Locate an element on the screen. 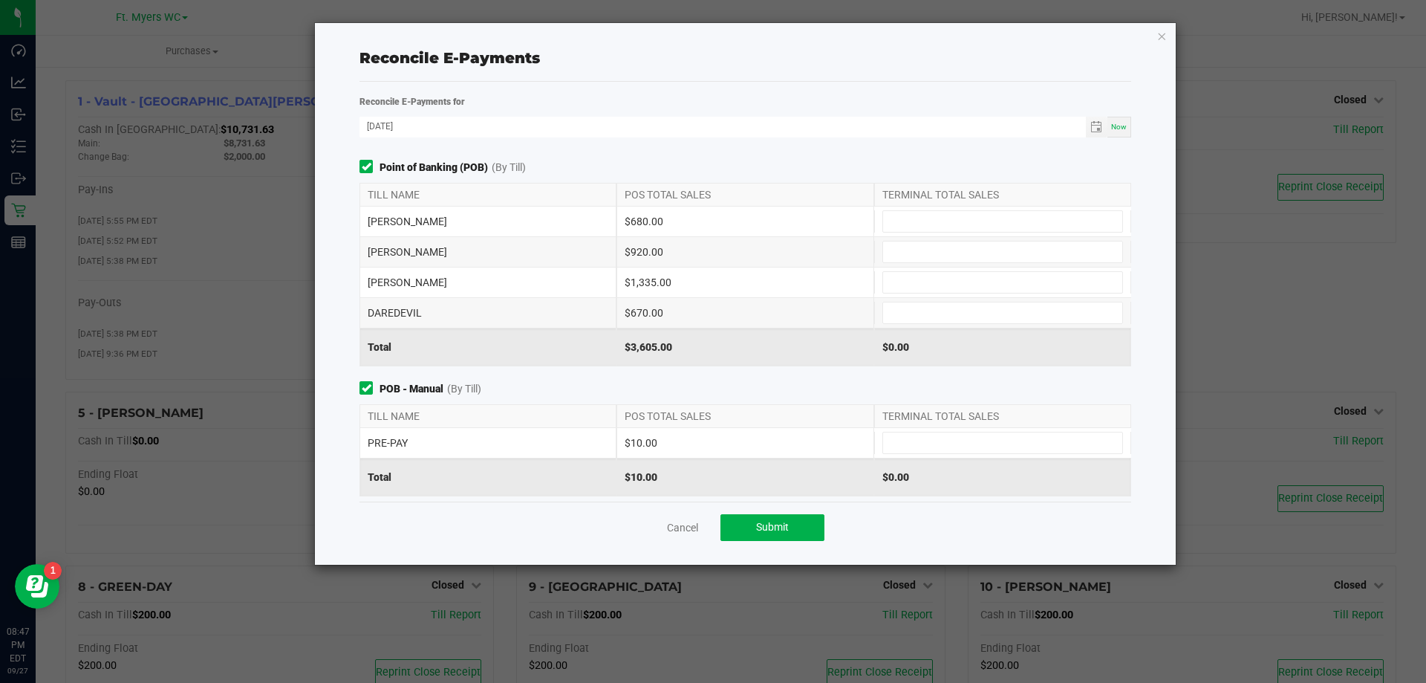 This screenshot has width=1426, height=683. a: Cancel is located at coordinates (683, 527).